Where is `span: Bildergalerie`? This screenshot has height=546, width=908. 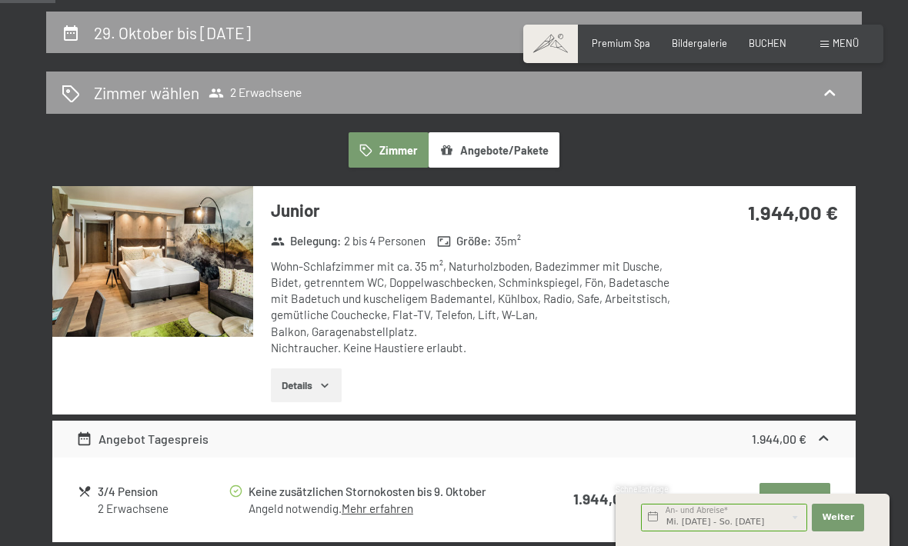
span: Bildergalerie is located at coordinates (700, 43).